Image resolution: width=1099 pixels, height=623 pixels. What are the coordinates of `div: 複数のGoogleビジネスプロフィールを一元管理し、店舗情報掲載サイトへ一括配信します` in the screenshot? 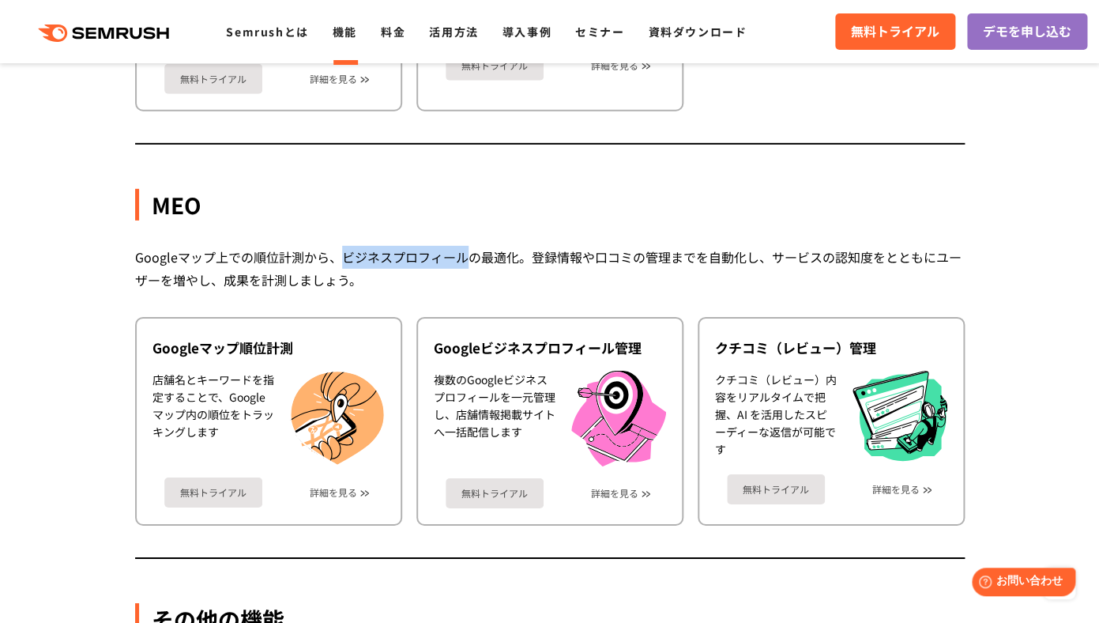 It's located at (495, 418).